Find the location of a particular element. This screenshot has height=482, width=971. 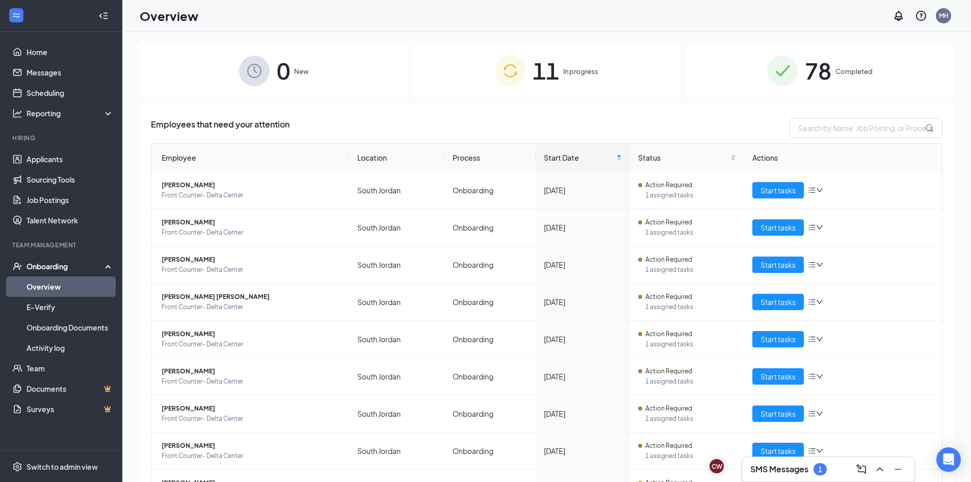

th: Location is located at coordinates (397, 158).